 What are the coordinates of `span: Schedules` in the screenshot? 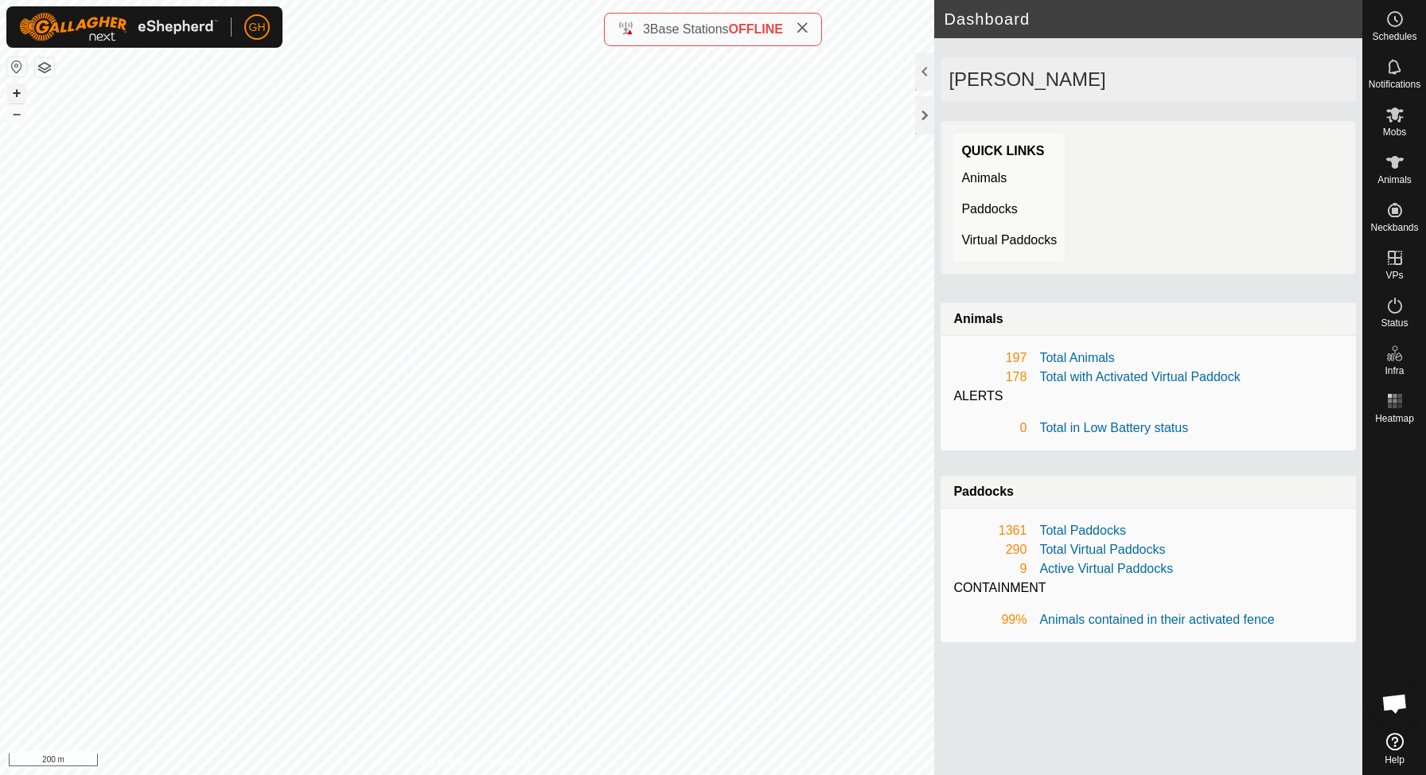 It's located at (1394, 37).